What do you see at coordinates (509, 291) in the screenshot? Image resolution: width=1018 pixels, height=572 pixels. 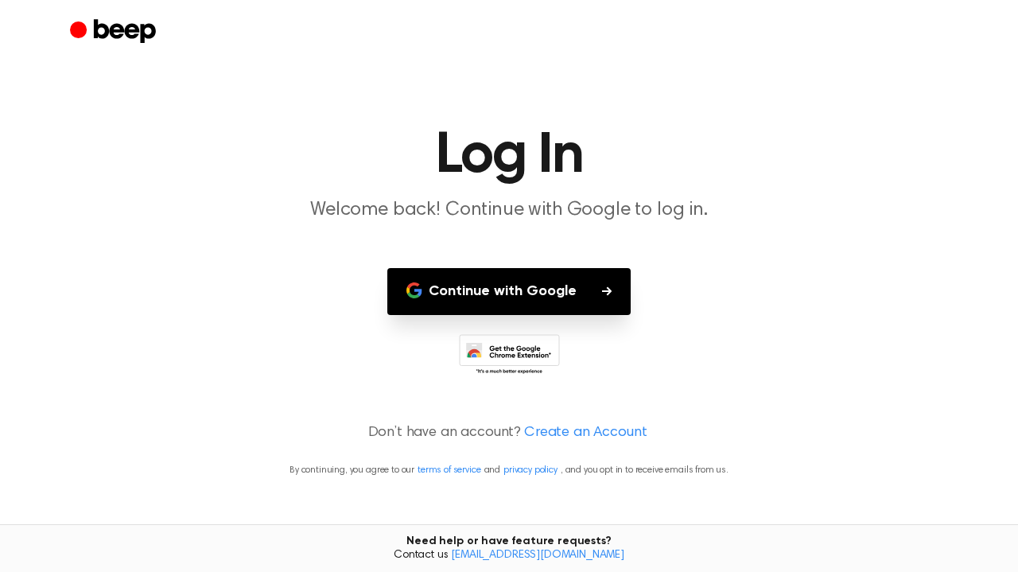 I see `button: Continue with Google` at bounding box center [509, 291].